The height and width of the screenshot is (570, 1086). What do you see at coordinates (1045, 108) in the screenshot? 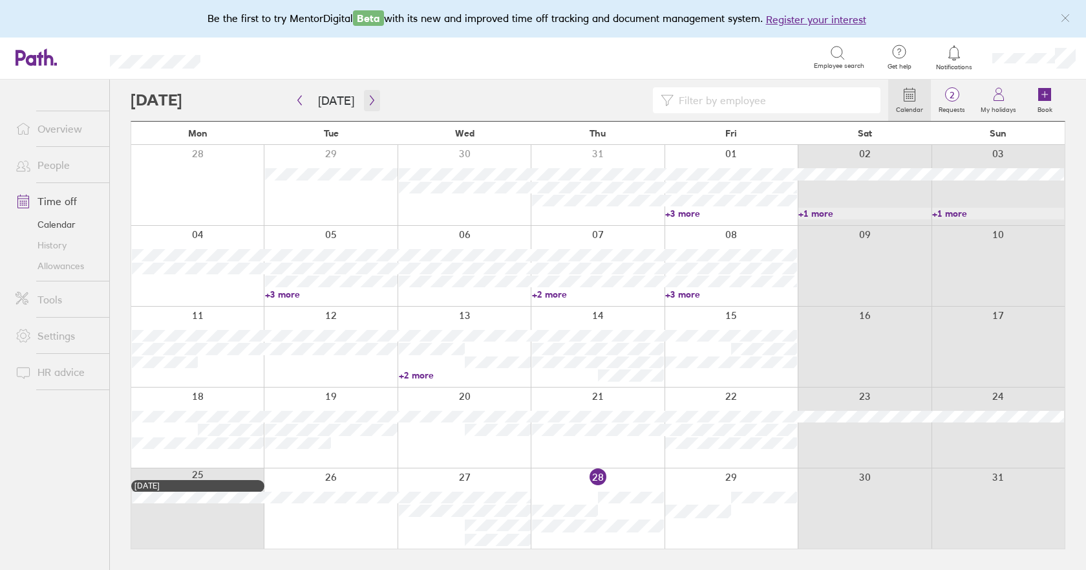
I see `label: Book` at bounding box center [1045, 108].